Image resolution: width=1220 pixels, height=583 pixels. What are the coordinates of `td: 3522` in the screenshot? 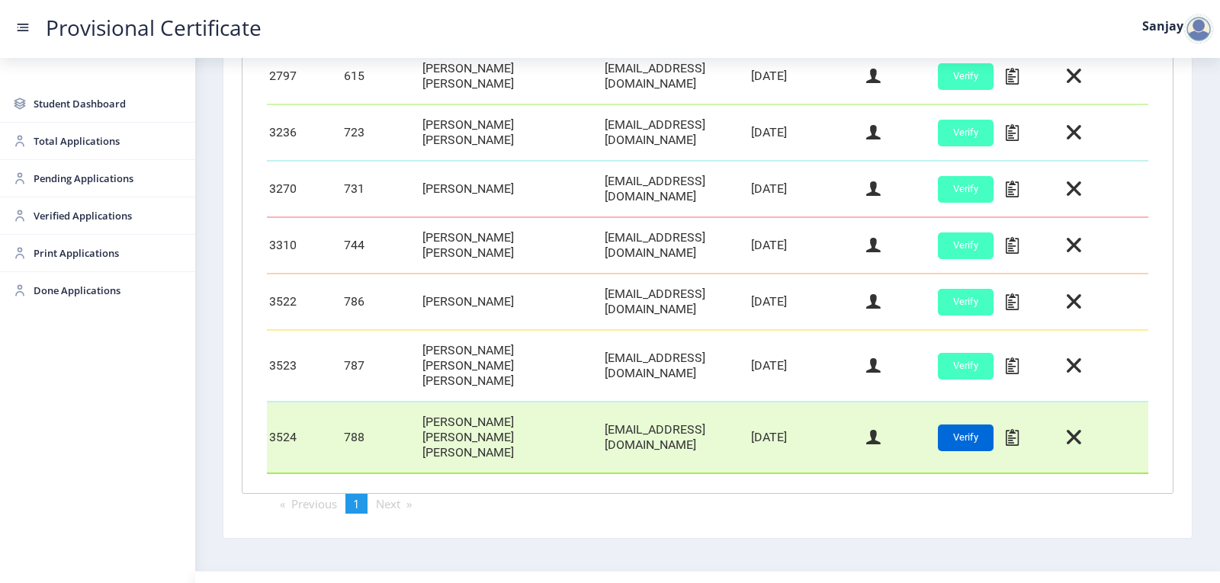 It's located at (304, 302).